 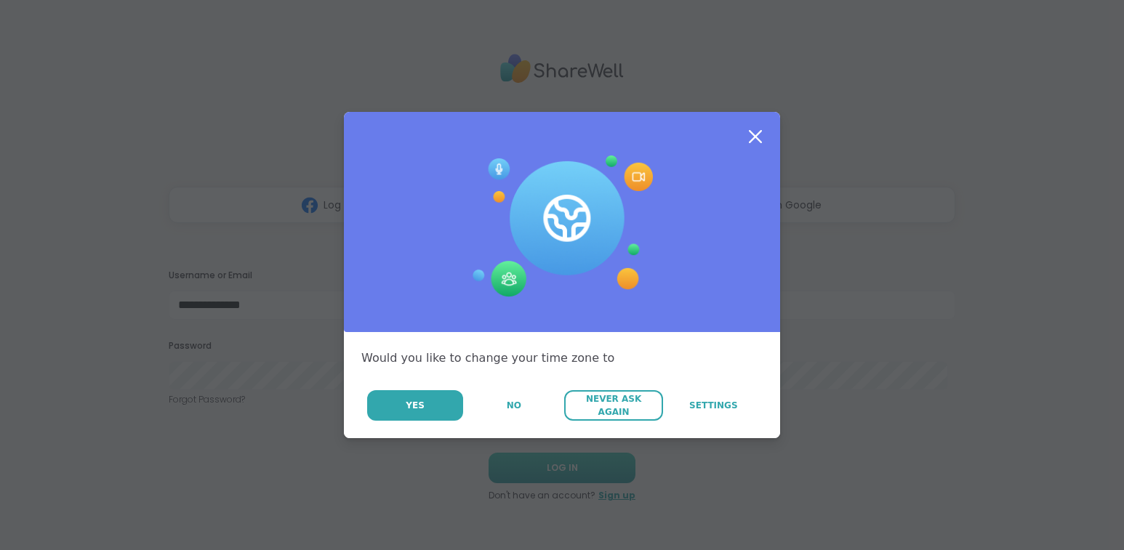 What do you see at coordinates (513, 406) in the screenshot?
I see `button: No` at bounding box center [513, 406].